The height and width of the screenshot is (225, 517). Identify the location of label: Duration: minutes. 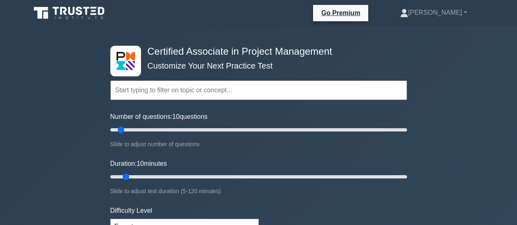
(139, 164).